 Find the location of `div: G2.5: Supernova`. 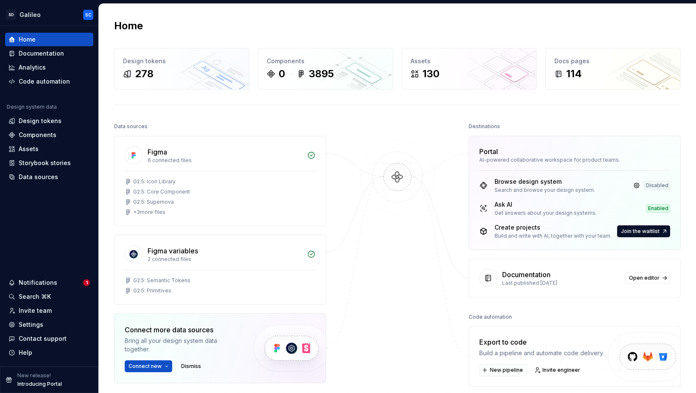

div: G2.5: Supernova is located at coordinates (154, 202).